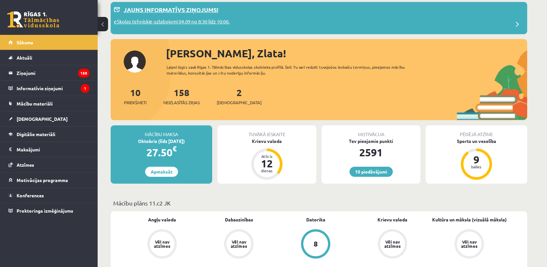  I want to click on span: Proktoringa izmēģinājums, so click(45, 211).